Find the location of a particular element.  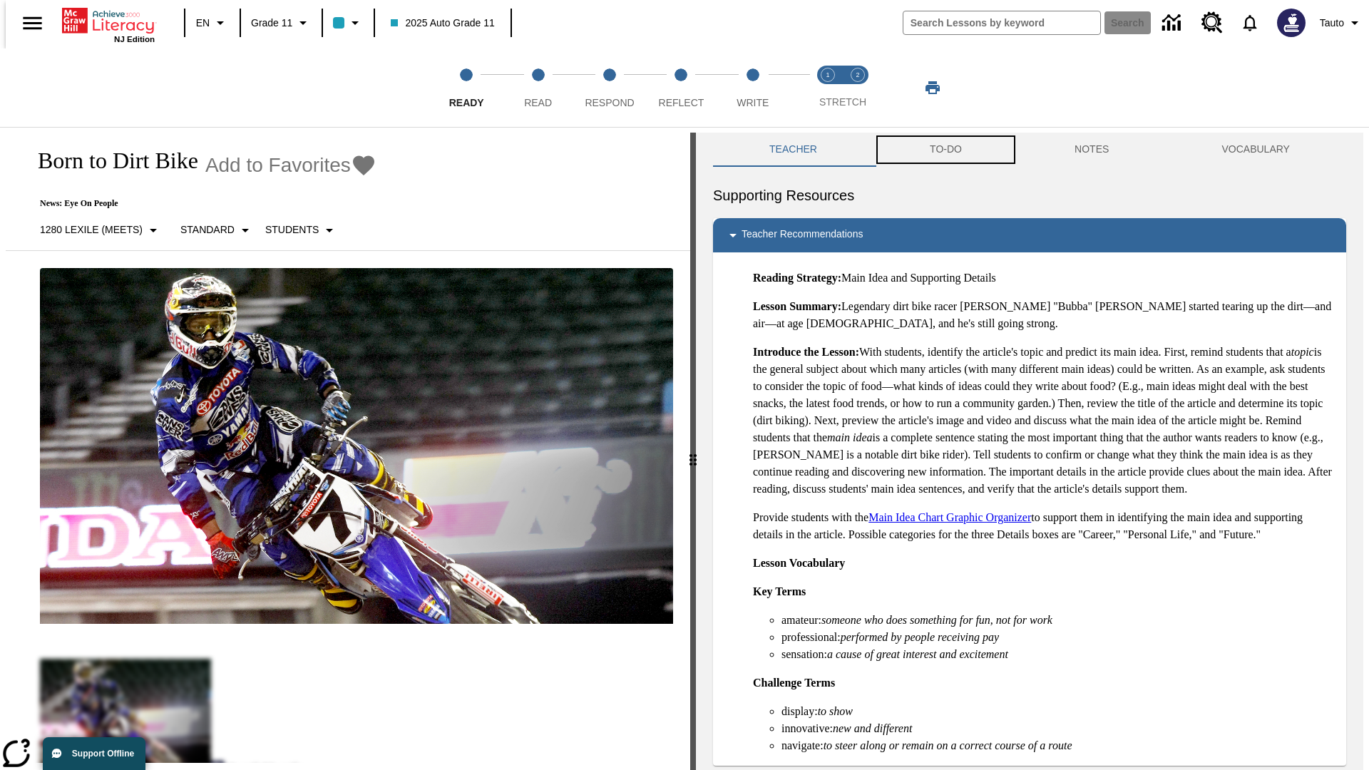

span: Respond is located at coordinates (609, 103).